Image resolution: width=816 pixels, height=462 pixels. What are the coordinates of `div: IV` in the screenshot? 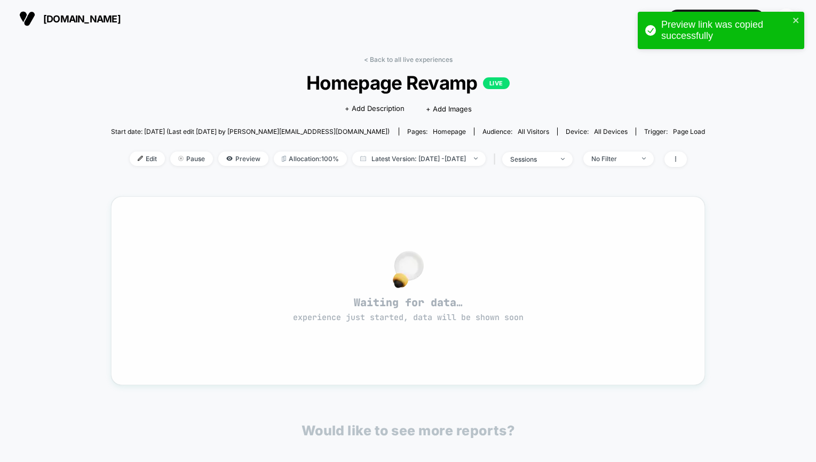 It's located at (786, 19).